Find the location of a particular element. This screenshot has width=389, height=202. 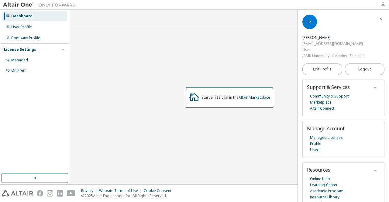

a: Altair Connect is located at coordinates (322, 108).